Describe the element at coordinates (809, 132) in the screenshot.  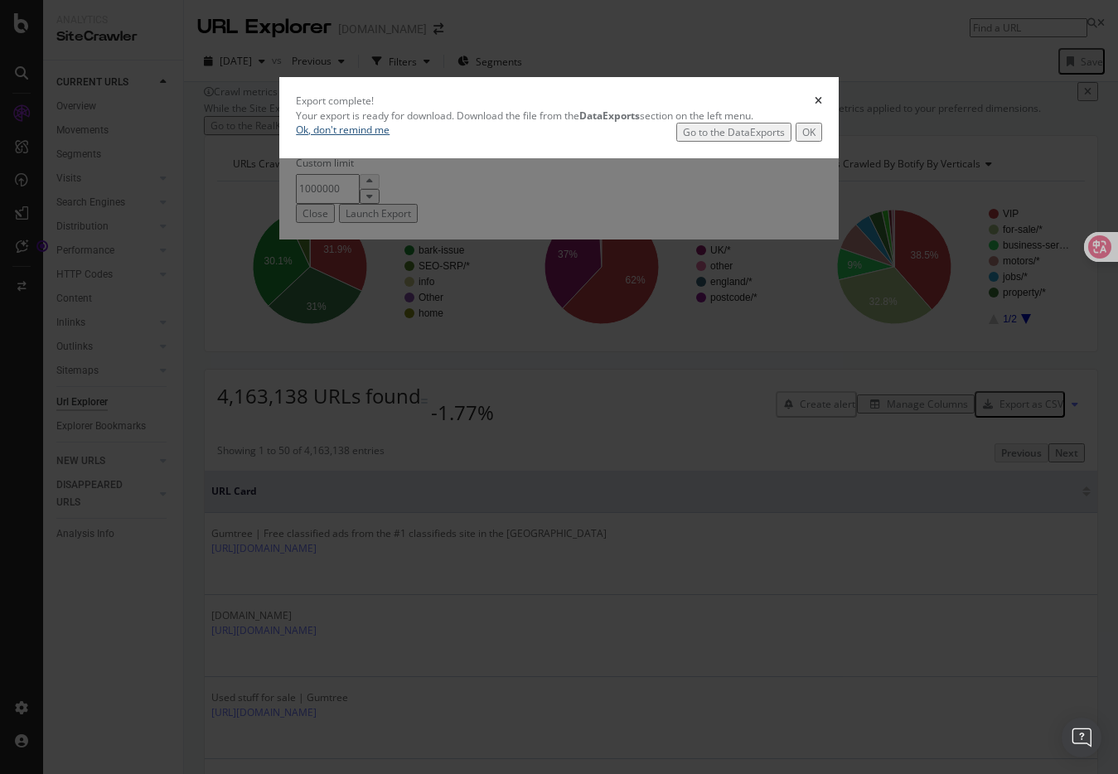
I see `button: OK` at that location.